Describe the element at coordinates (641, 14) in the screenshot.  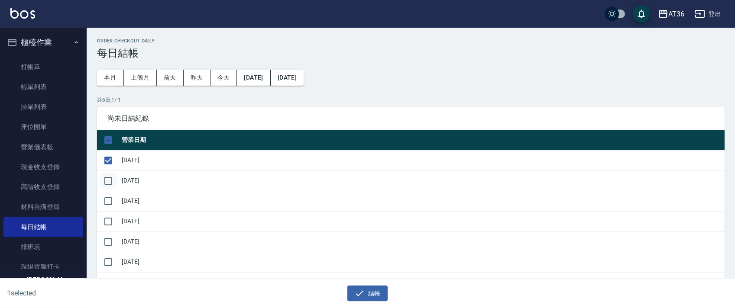
I see `button: save` at that location.